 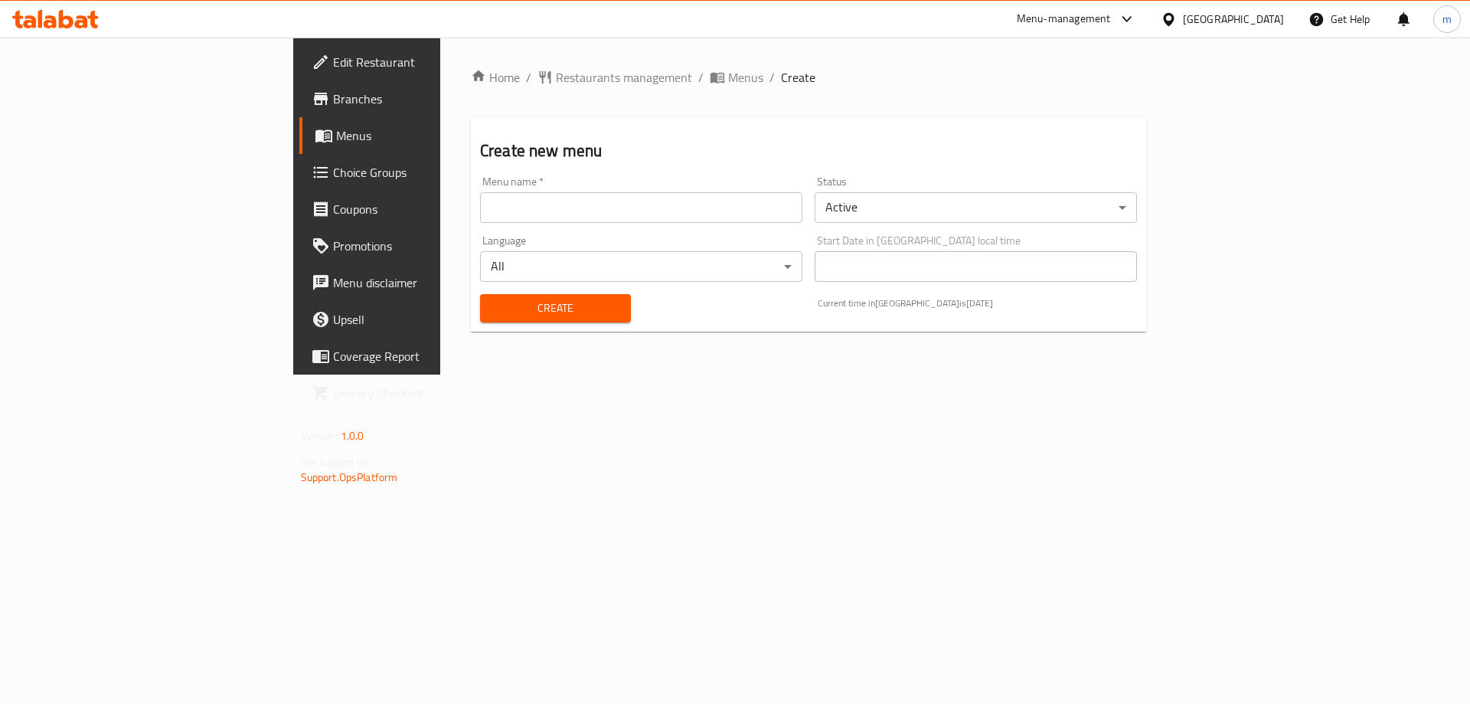 I want to click on span: Edit Restaurant, so click(x=430, y=62).